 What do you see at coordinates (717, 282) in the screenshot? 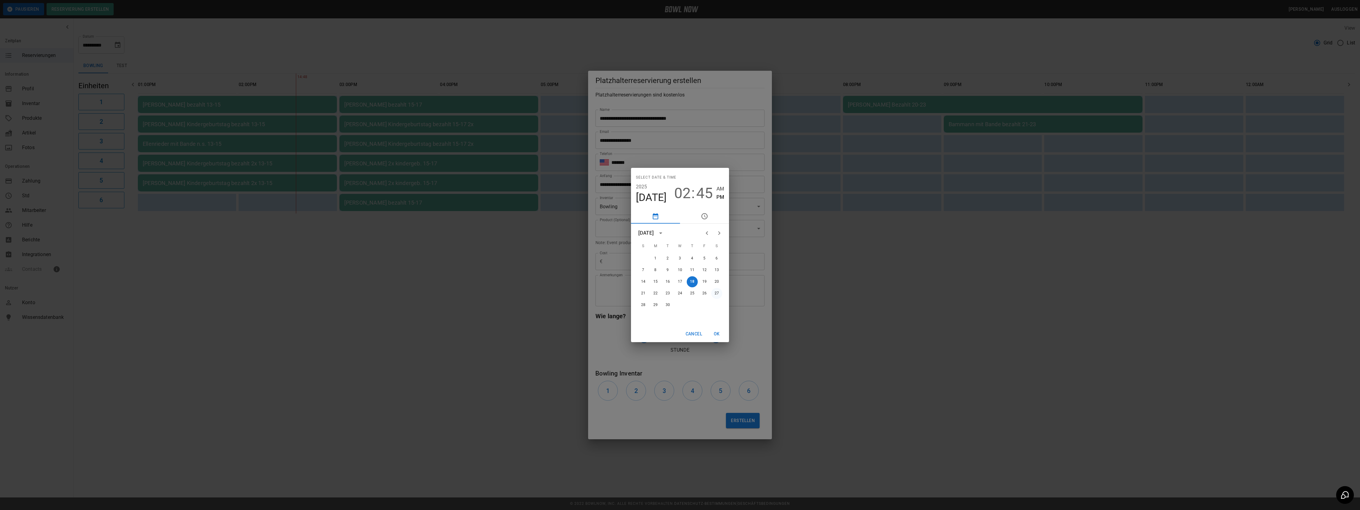
I see `button: 20` at bounding box center [717, 282].